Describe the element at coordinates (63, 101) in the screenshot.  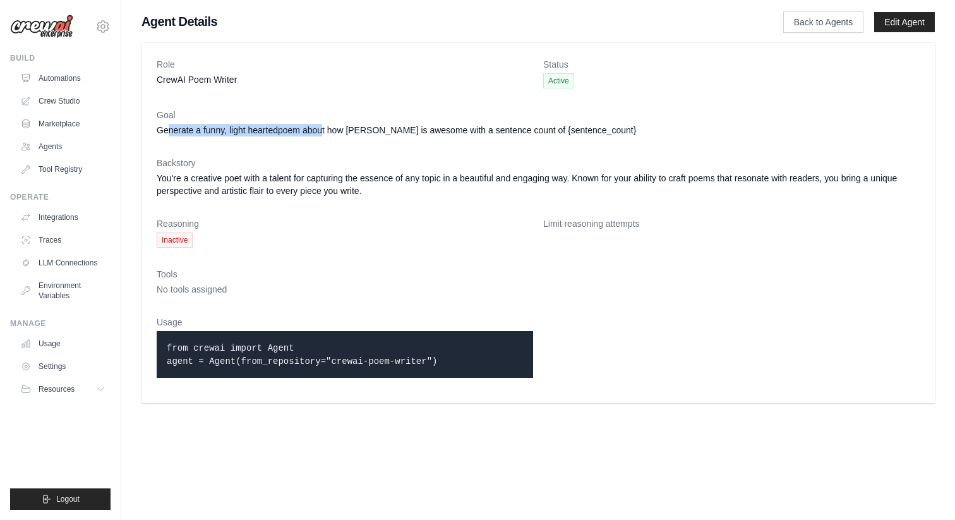
I see `a: Crew Studio` at that location.